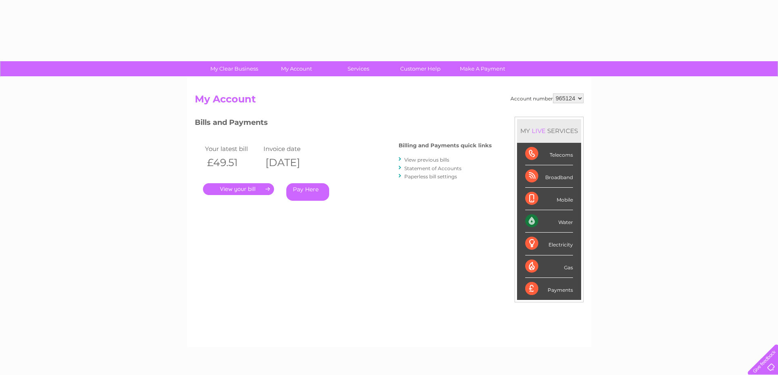  Describe the element at coordinates (234, 69) in the screenshot. I see `a: My Clear Business` at that location.